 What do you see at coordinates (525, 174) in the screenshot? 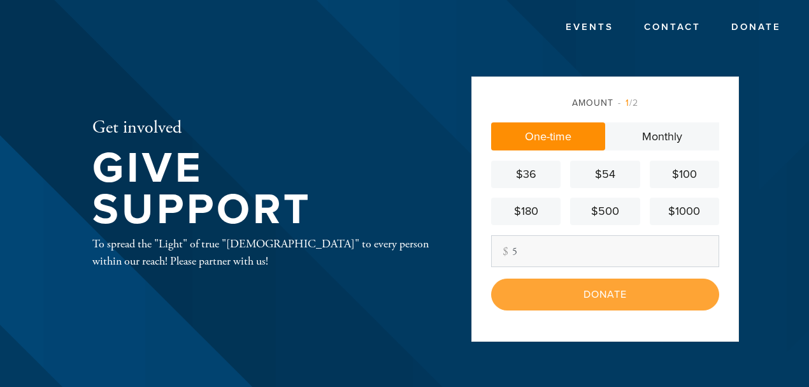
I see `div: $36` at bounding box center [525, 174].